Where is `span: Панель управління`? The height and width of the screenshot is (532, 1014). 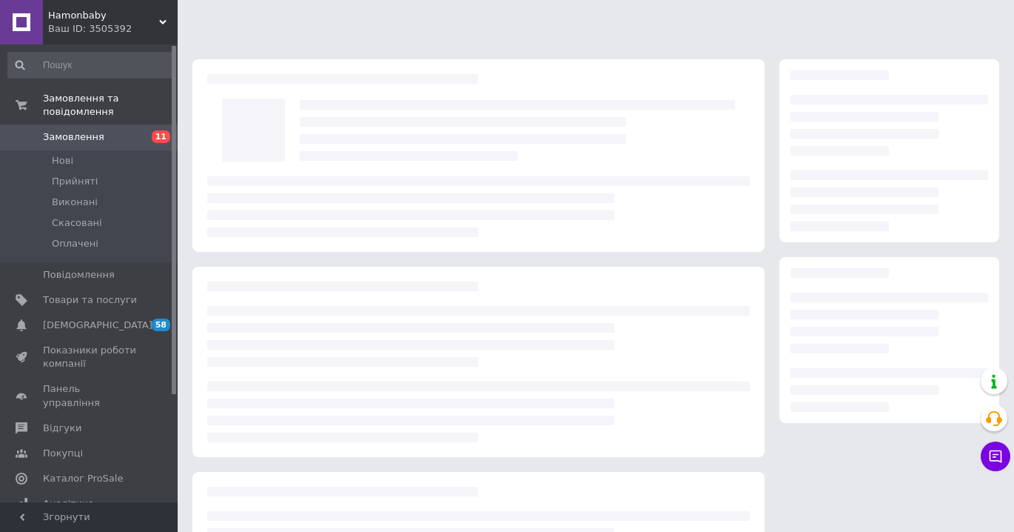 span: Панель управління is located at coordinates (90, 395).